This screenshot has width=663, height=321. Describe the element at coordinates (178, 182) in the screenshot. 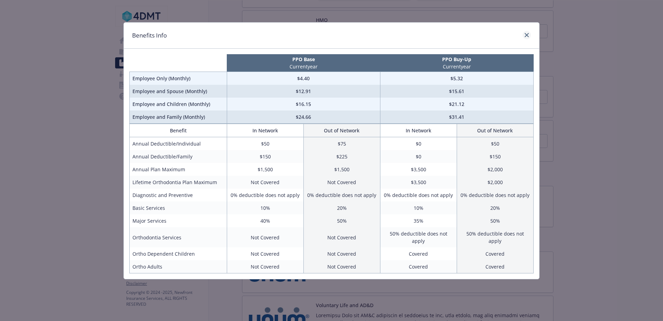

I see `td: Lifetime Orthodontia Plan Maximum` at that location.